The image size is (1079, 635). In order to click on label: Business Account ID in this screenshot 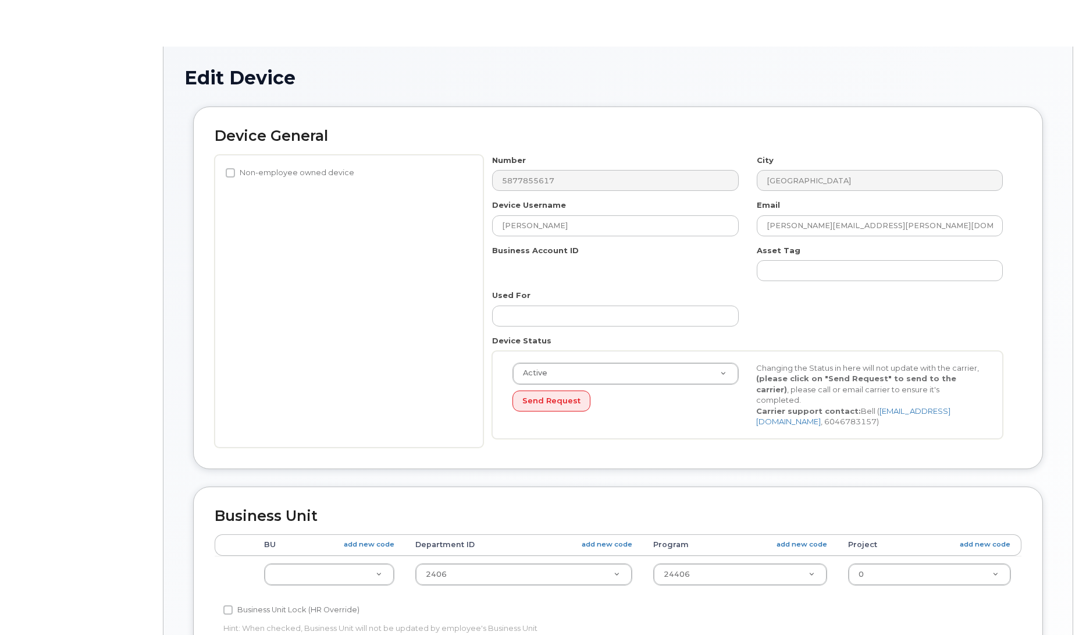, I will do `click(535, 250)`.